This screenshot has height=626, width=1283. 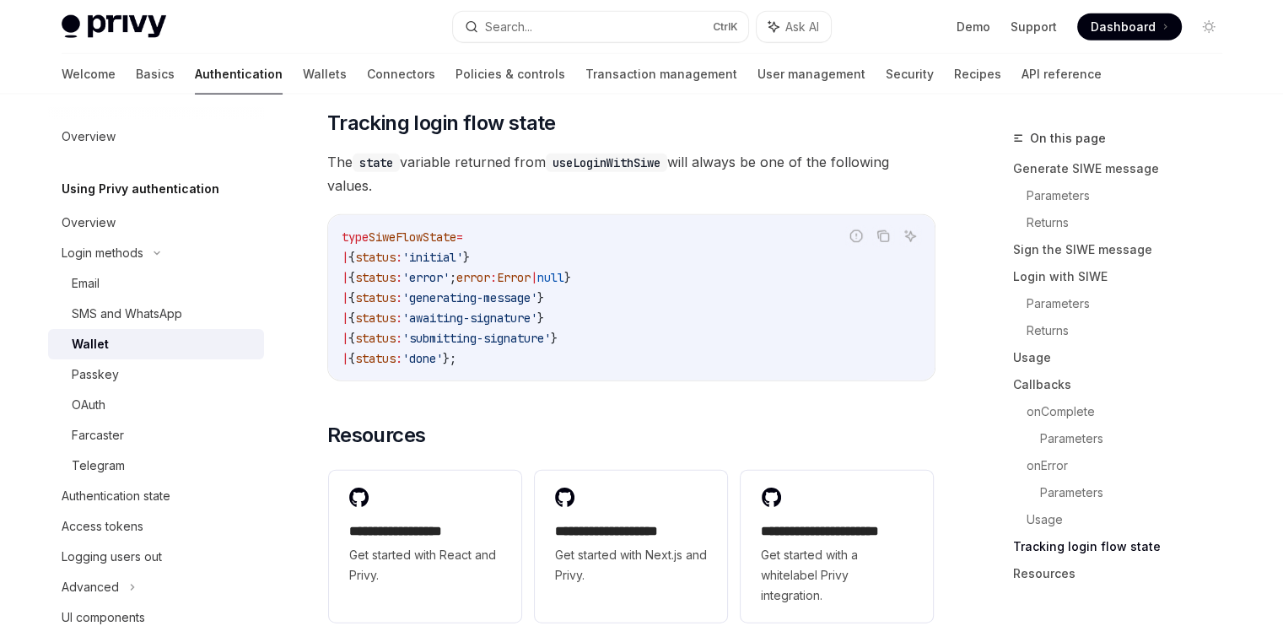 What do you see at coordinates (977, 74) in the screenshot?
I see `a: Recipes` at bounding box center [977, 74].